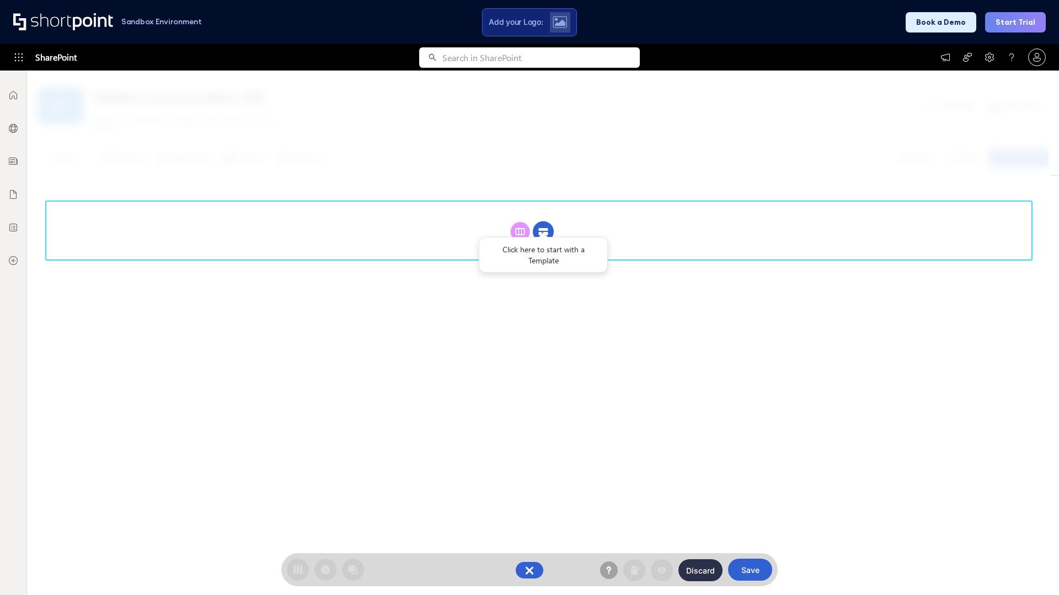 The image size is (1059, 595). I want to click on h1: Sandbox Environment, so click(162, 22).